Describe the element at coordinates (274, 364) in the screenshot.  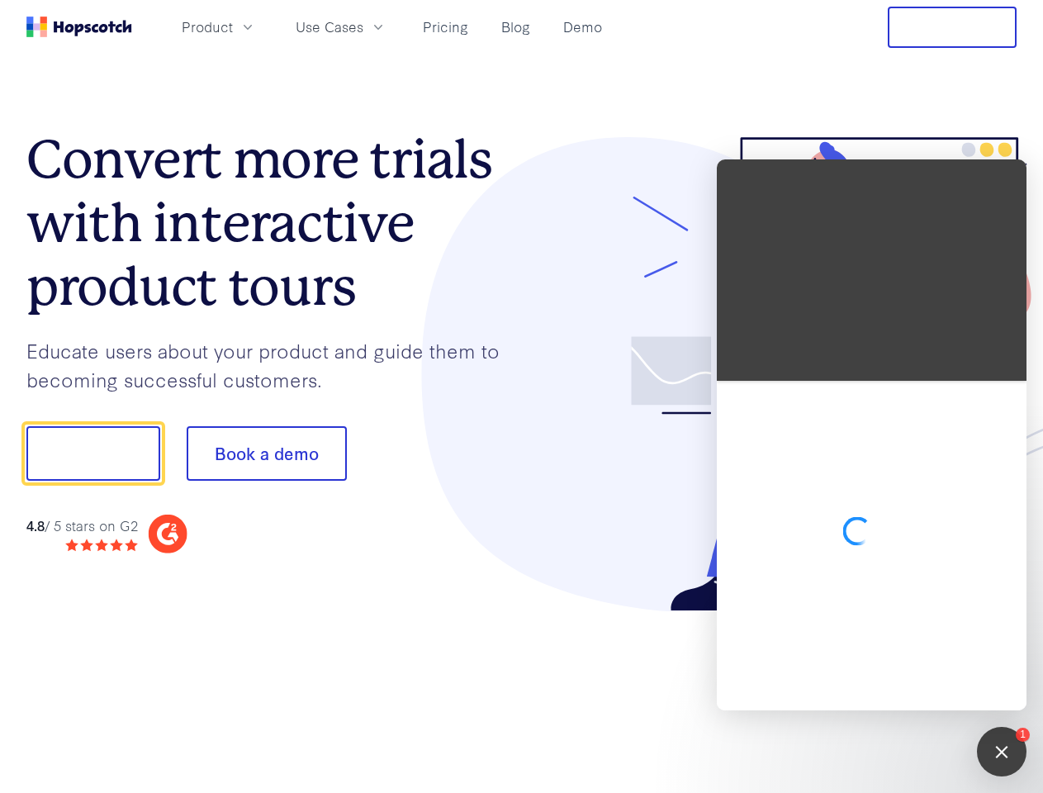
I see `p: Educate users about your product and guide them to becoming successful customers.` at that location.